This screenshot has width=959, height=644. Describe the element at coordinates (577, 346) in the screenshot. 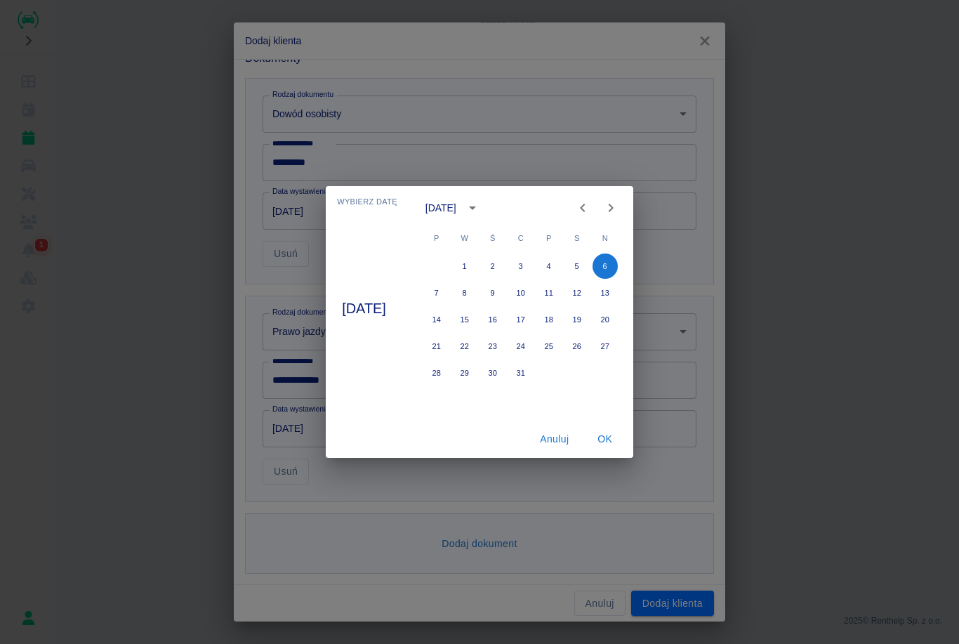

I see `button: 26` at that location.